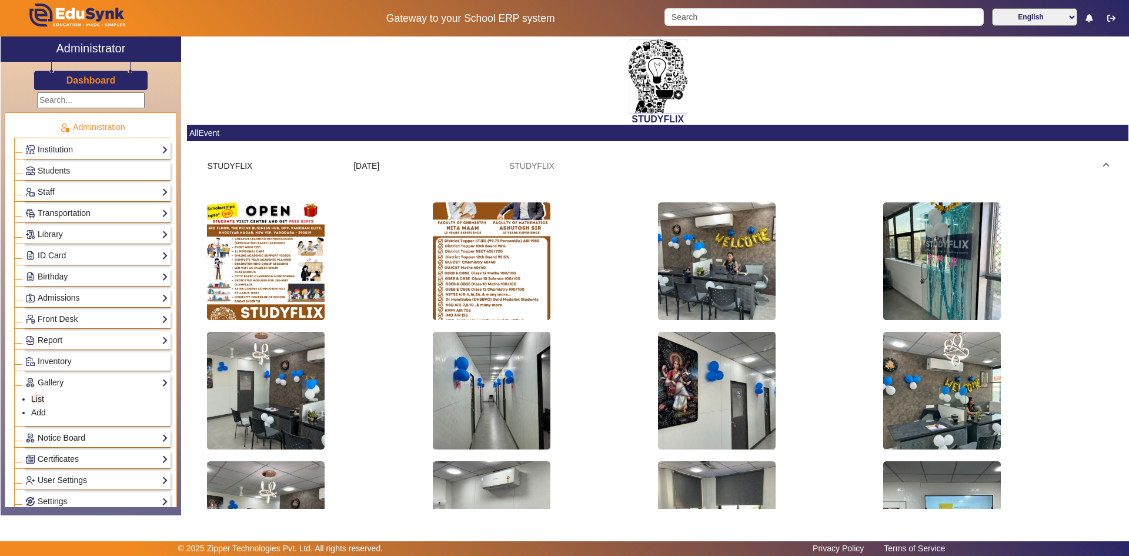  I want to click on a: Students, so click(96, 171).